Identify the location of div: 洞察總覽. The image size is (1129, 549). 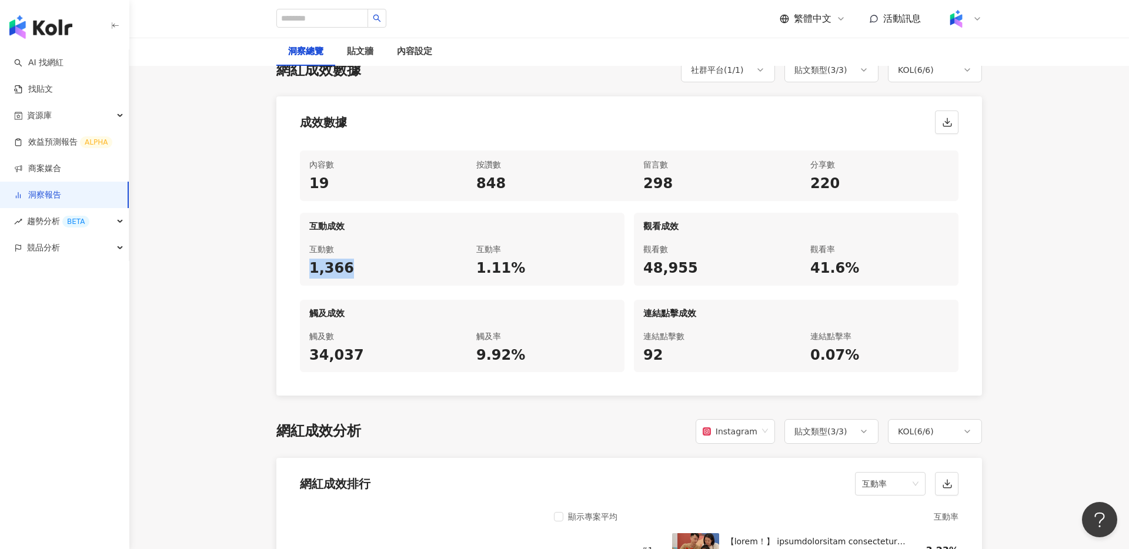
(306, 52).